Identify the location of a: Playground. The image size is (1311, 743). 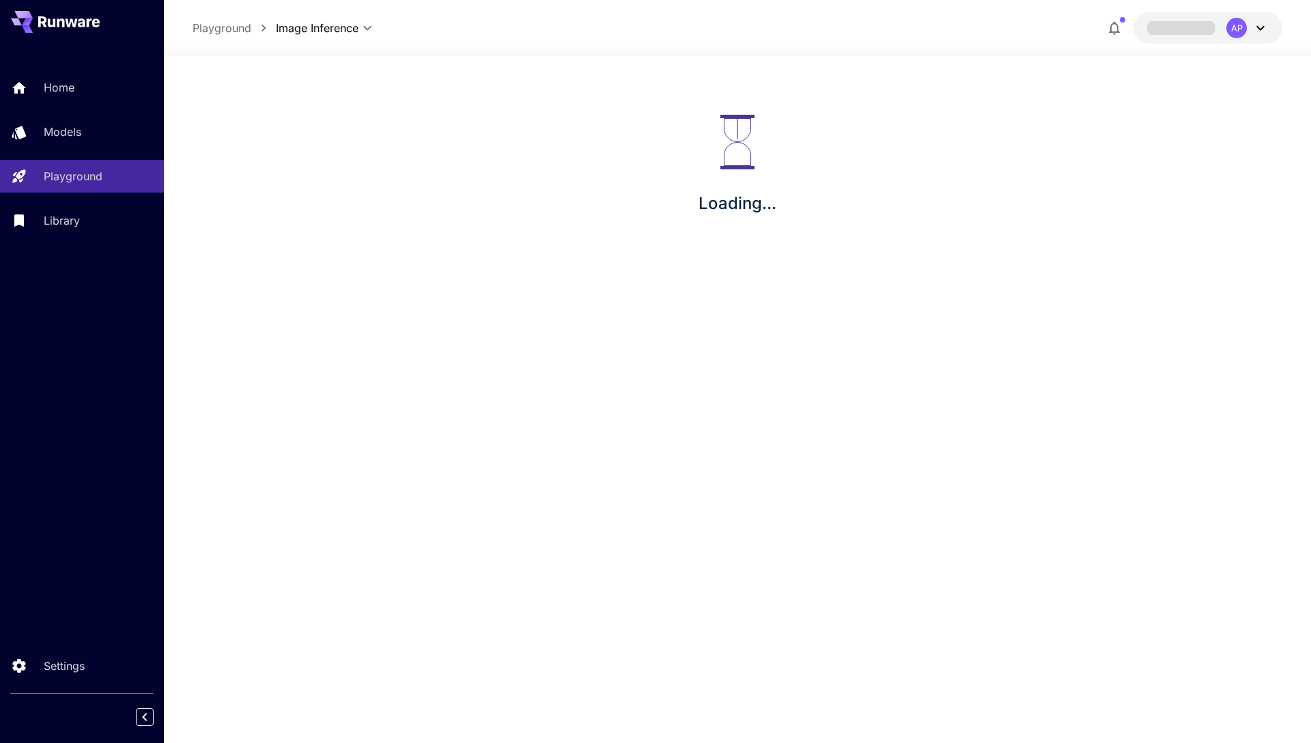
(222, 28).